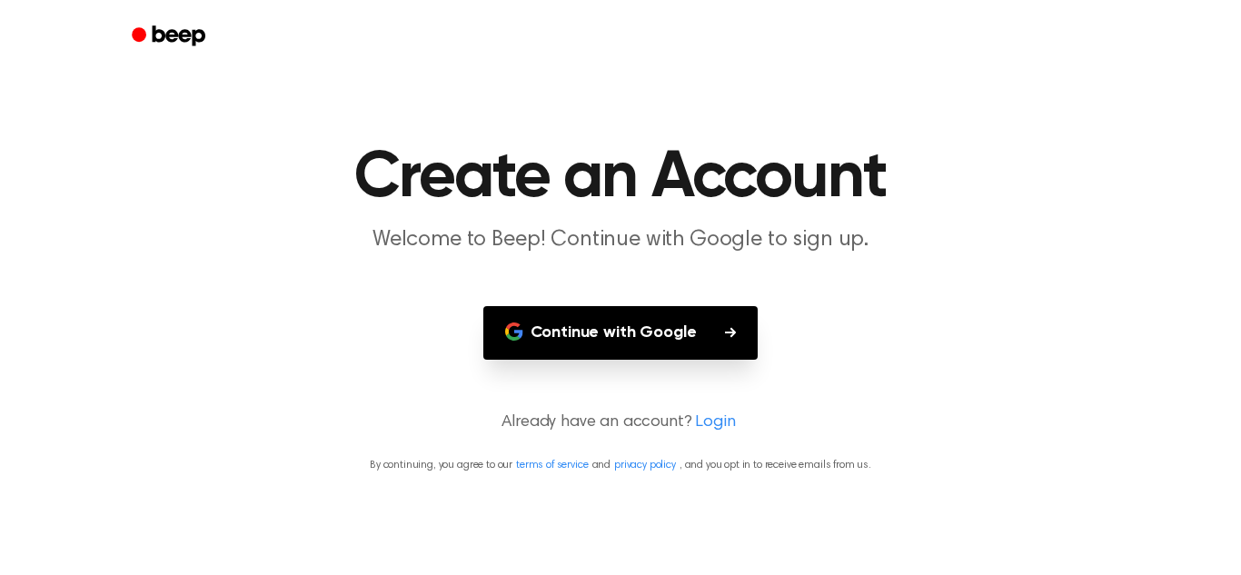 Image resolution: width=1241 pixels, height=575 pixels. What do you see at coordinates (645, 465) in the screenshot?
I see `a: privacy policy` at bounding box center [645, 465].